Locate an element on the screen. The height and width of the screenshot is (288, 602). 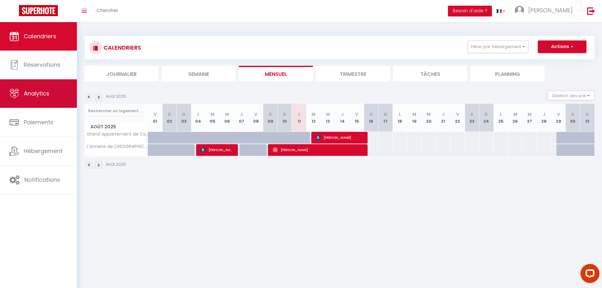
span: Réservations is located at coordinates (42, 64).